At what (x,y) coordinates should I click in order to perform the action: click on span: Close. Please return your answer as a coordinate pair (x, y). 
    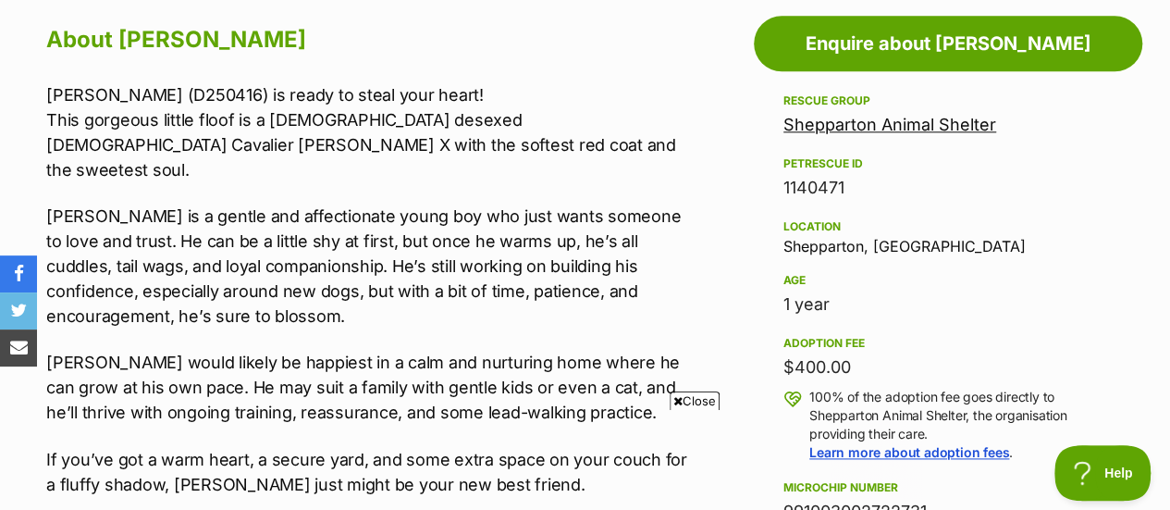
    Looking at the image, I should click on (695, 401).